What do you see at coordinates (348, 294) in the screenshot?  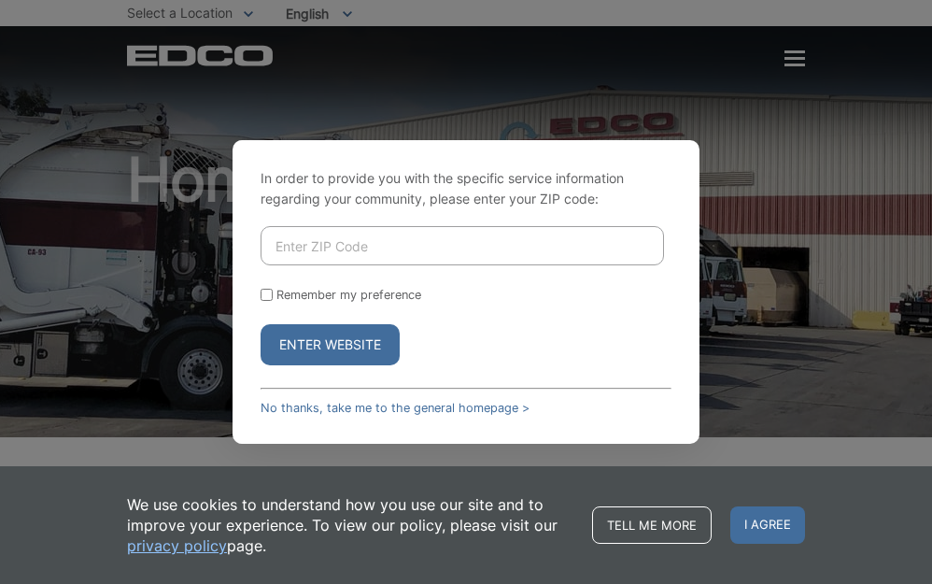 I see `label: Remember my preference` at bounding box center [348, 294].